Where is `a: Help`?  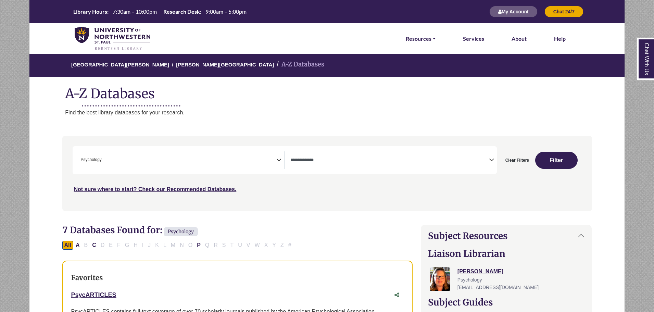
a: Help is located at coordinates (560, 39).